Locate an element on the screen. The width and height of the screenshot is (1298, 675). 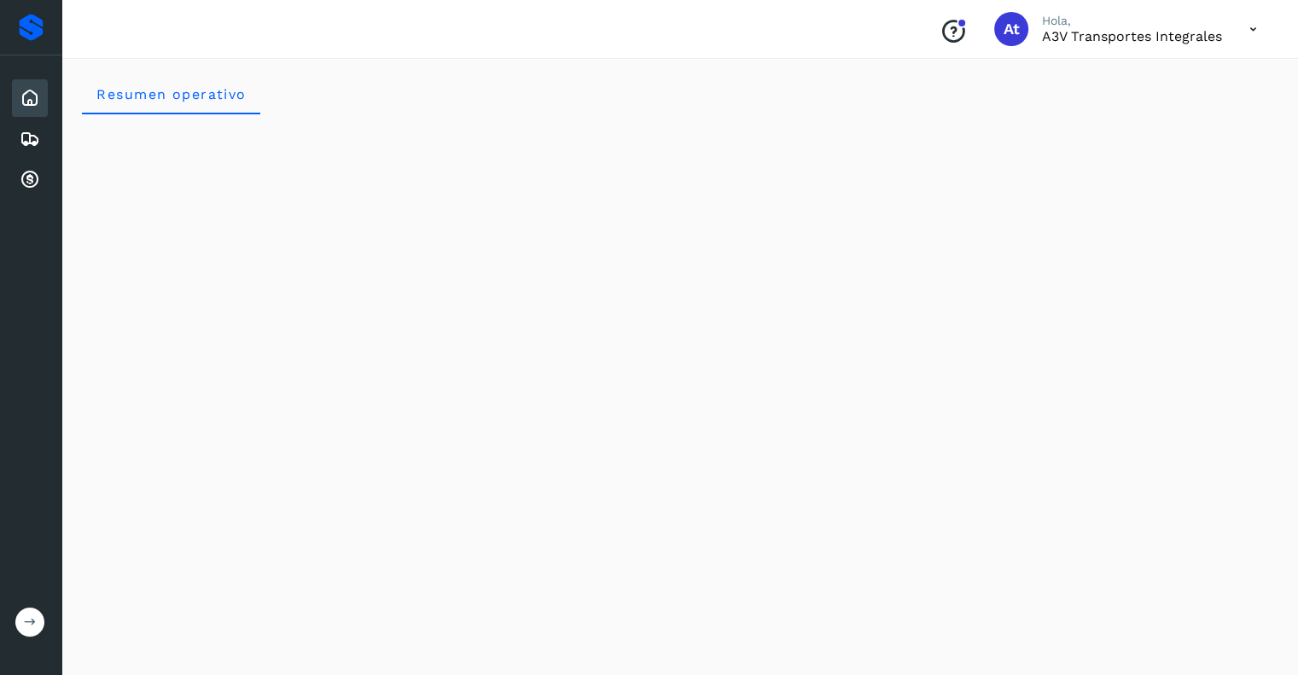
p: Hola, is located at coordinates (1132, 20).